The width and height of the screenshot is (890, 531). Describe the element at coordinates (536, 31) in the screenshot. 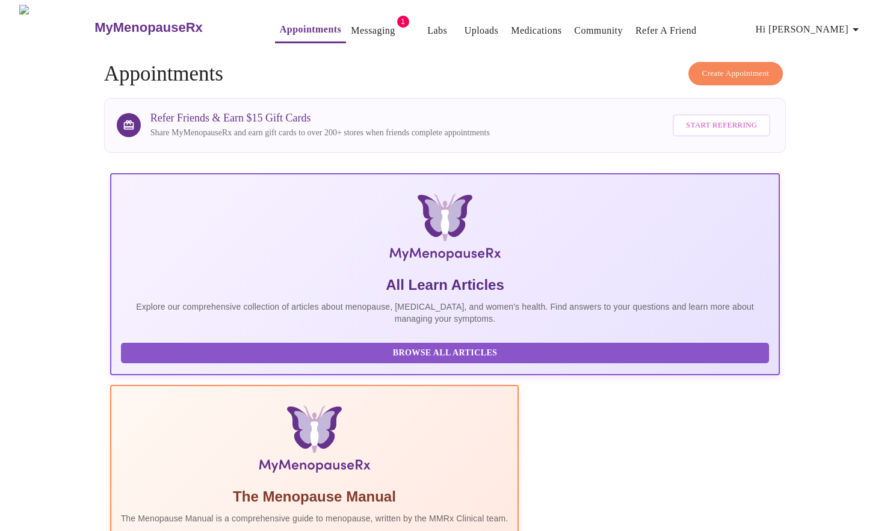

I see `a: Medications` at that location.